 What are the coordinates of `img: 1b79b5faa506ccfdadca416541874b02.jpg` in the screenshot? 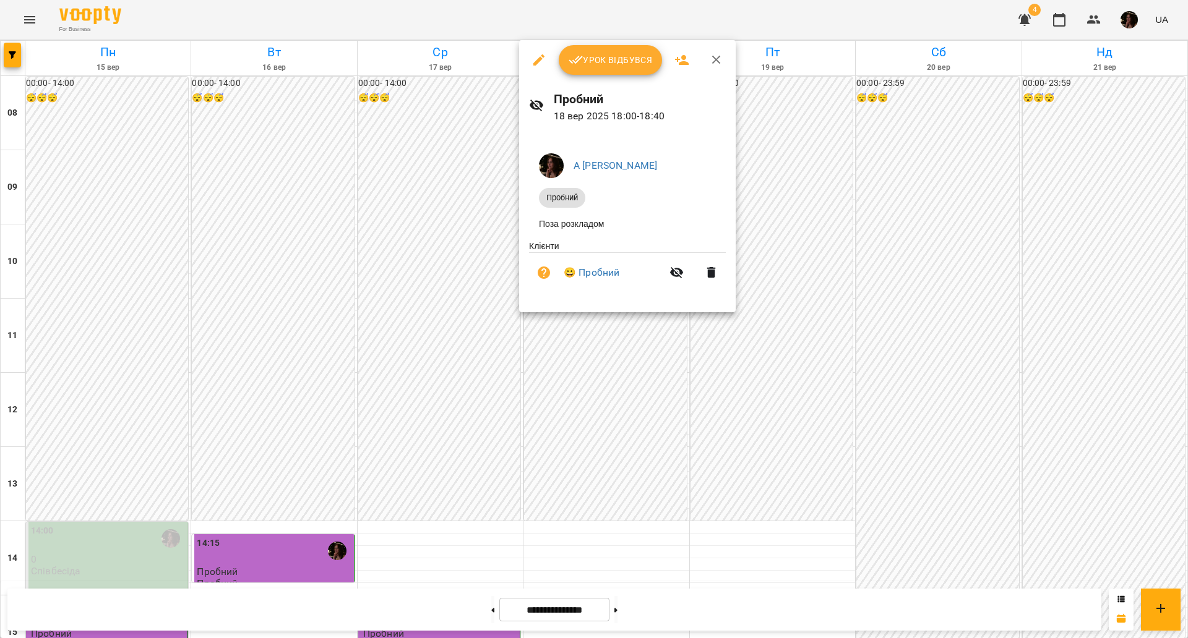 It's located at (551, 166).